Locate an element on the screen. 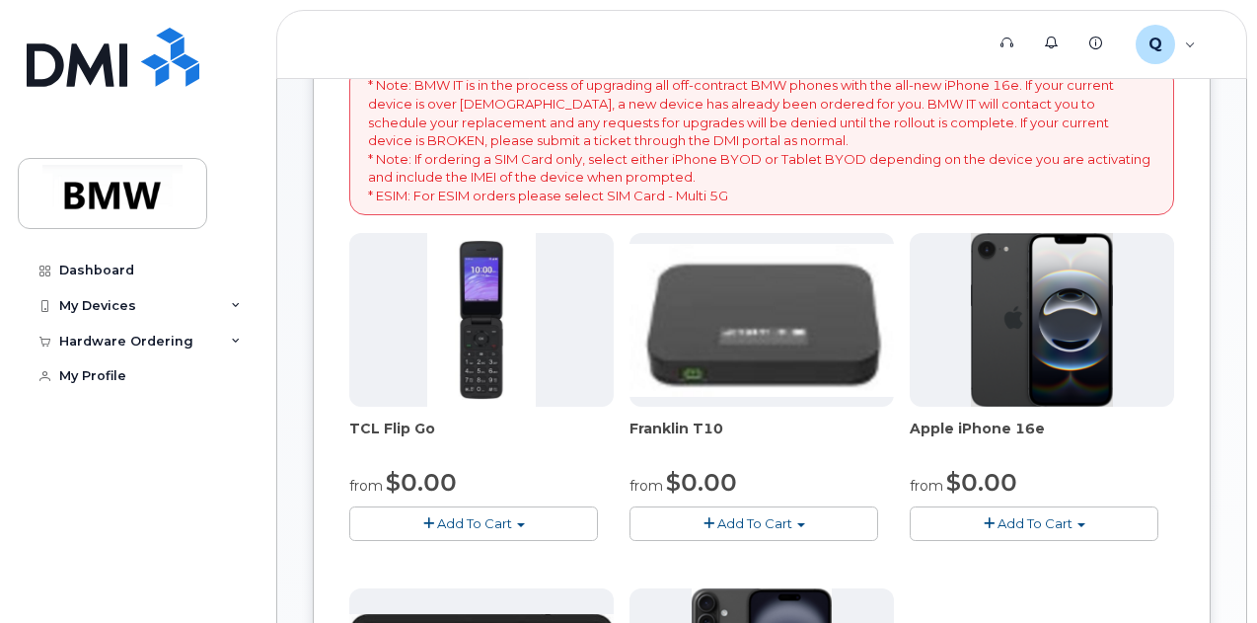 The height and width of the screenshot is (623, 1257). div: QTB2143 is located at coordinates (1166, 44).